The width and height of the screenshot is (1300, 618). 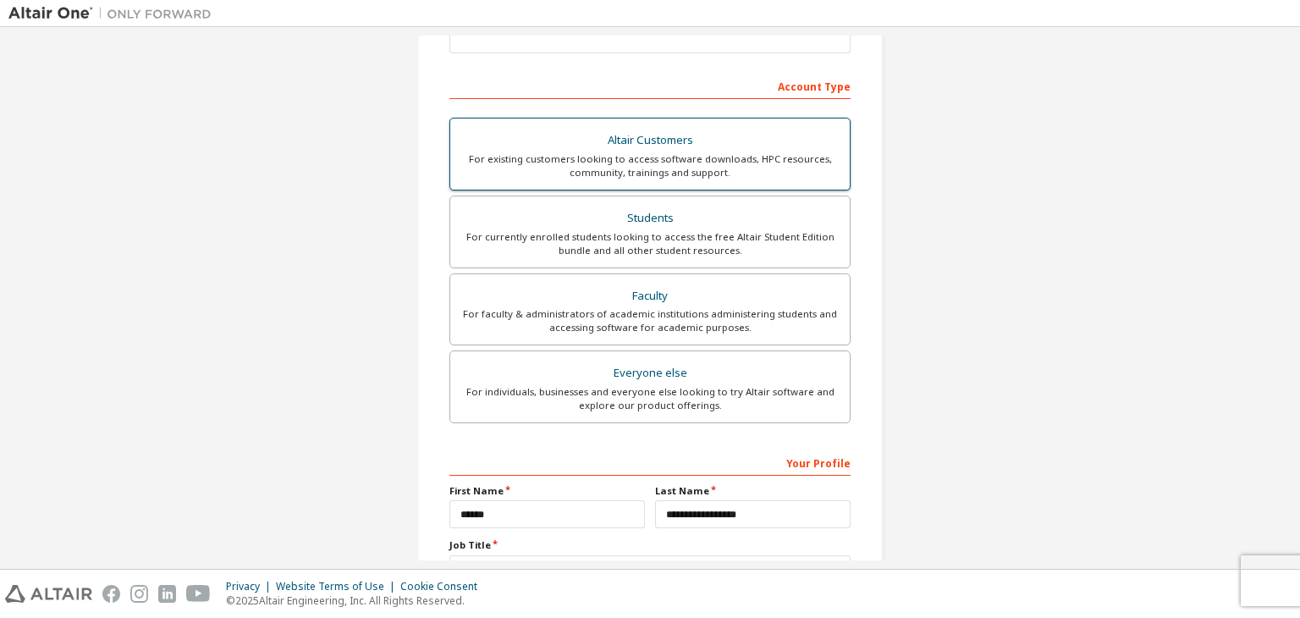 I want to click on div: Privacy, so click(x=251, y=587).